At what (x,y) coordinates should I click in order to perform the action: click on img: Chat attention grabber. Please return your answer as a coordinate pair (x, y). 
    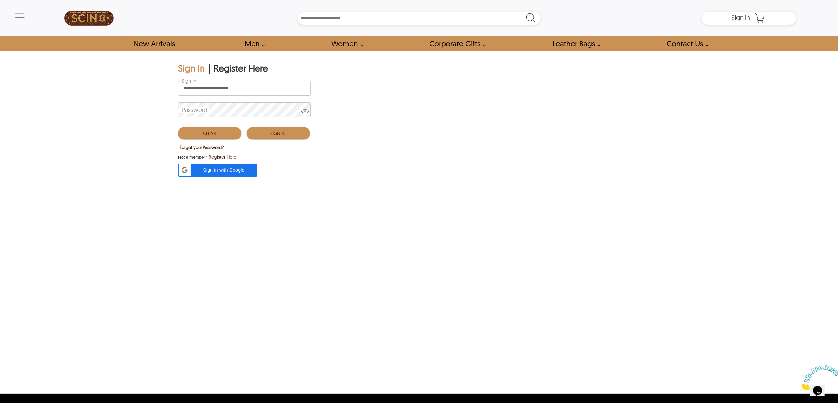
    Looking at the image, I should click on (23, 15).